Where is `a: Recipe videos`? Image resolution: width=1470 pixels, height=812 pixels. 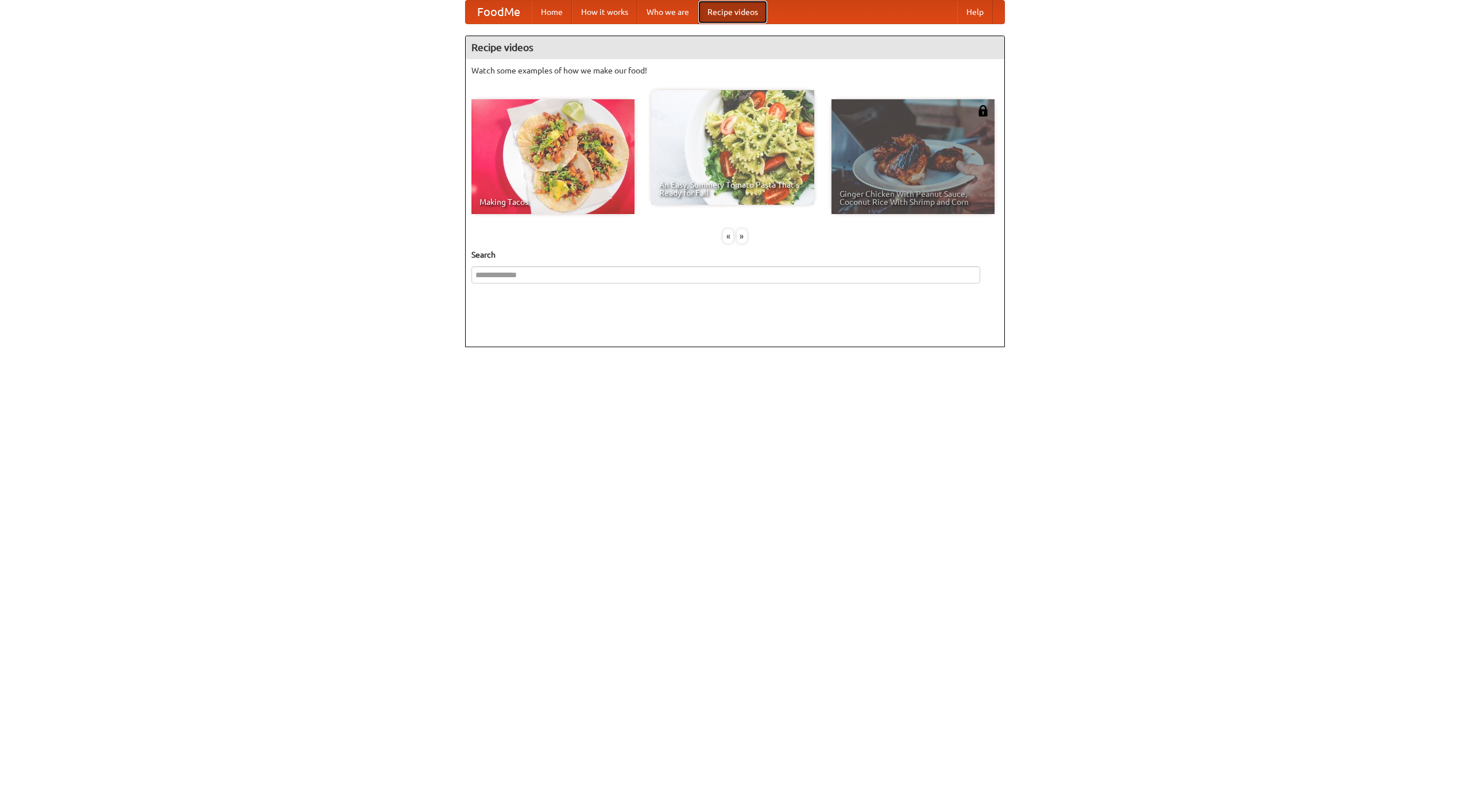 a: Recipe videos is located at coordinates (733, 12).